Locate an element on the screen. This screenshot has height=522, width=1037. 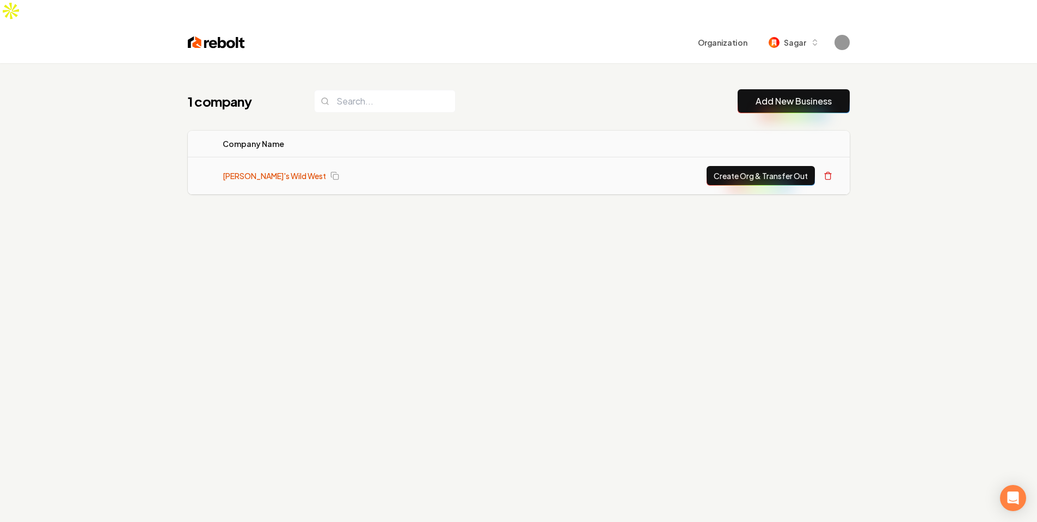
h1: 1 company is located at coordinates (240, 101).